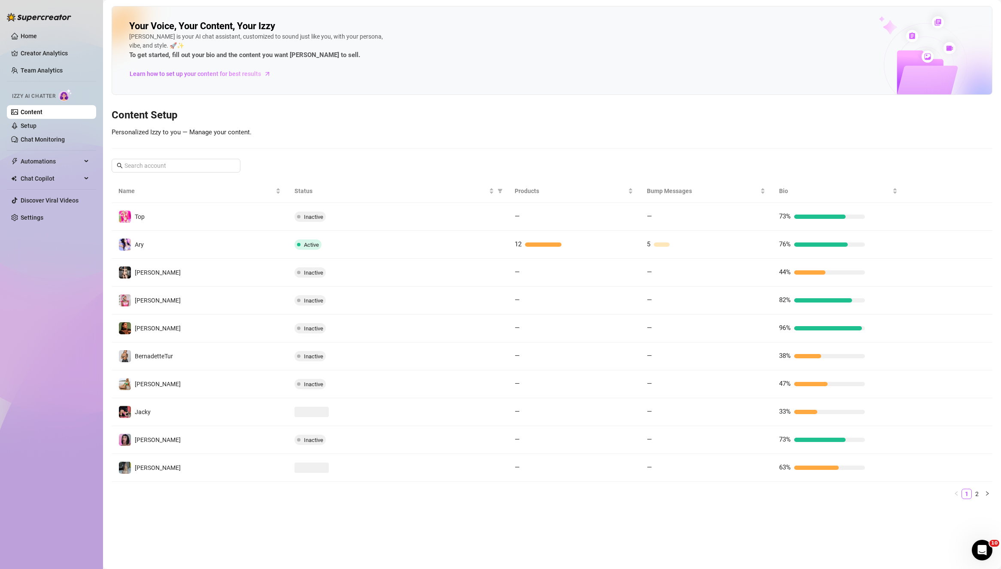  I want to click on span: Bump Messages, so click(703, 191).